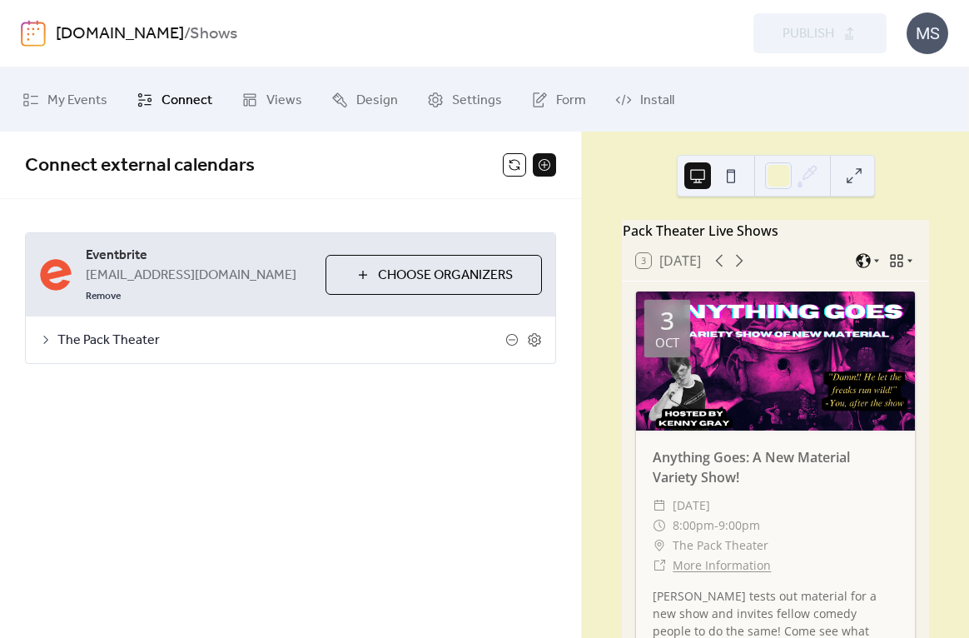 Image resolution: width=969 pixels, height=638 pixels. What do you see at coordinates (722, 565) in the screenshot?
I see `a: More Information` at bounding box center [722, 565].